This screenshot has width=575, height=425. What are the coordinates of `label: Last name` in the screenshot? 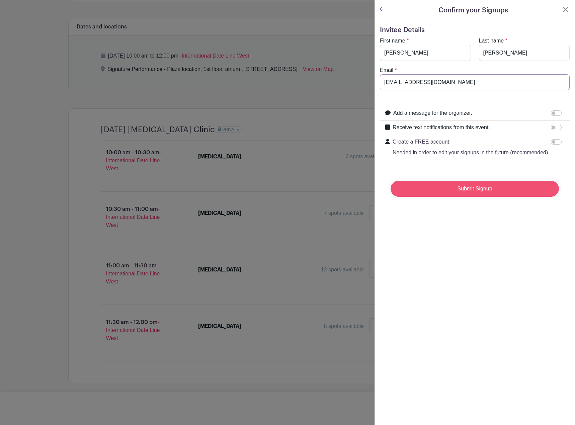 It's located at (491, 41).